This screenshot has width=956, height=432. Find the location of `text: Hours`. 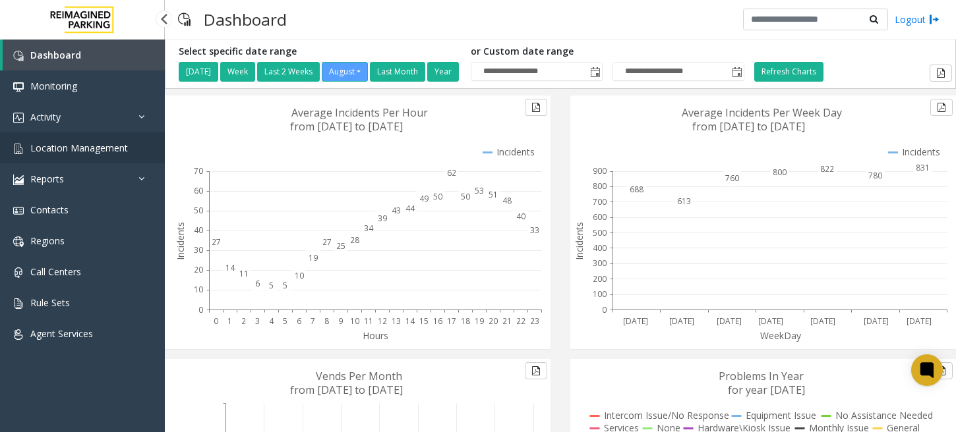

text: Hours is located at coordinates (375, 335).